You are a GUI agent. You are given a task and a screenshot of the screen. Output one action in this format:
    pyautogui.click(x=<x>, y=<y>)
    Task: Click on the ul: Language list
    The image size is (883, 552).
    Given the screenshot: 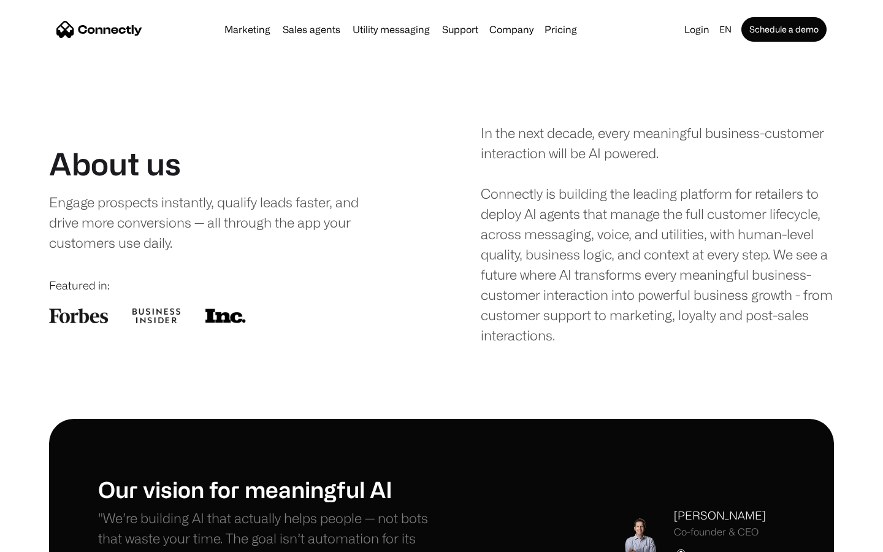 What is the action you would take?
    pyautogui.click(x=49, y=539)
    